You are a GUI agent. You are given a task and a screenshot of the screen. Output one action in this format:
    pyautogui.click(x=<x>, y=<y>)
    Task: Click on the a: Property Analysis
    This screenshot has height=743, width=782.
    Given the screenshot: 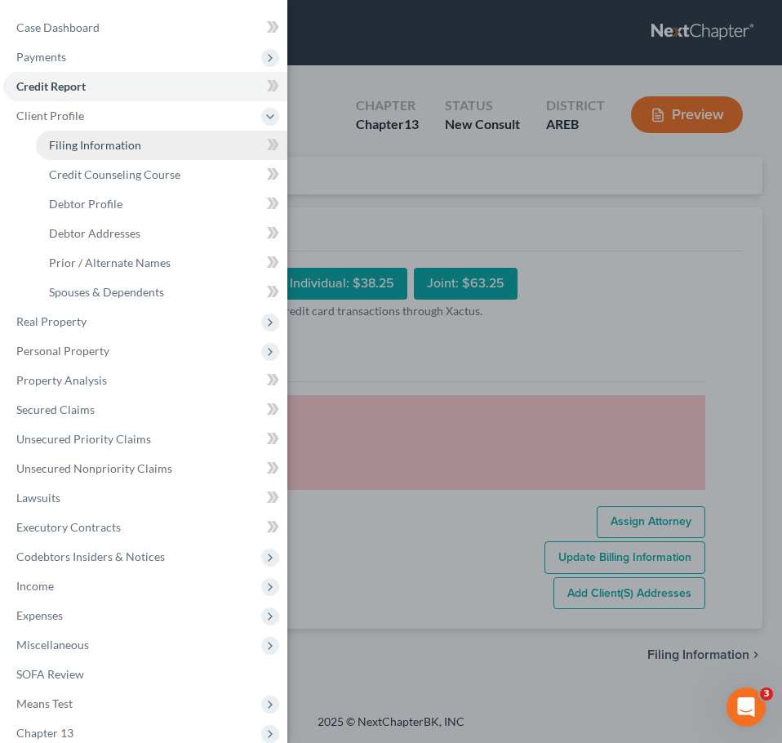 What is the action you would take?
    pyautogui.click(x=145, y=381)
    